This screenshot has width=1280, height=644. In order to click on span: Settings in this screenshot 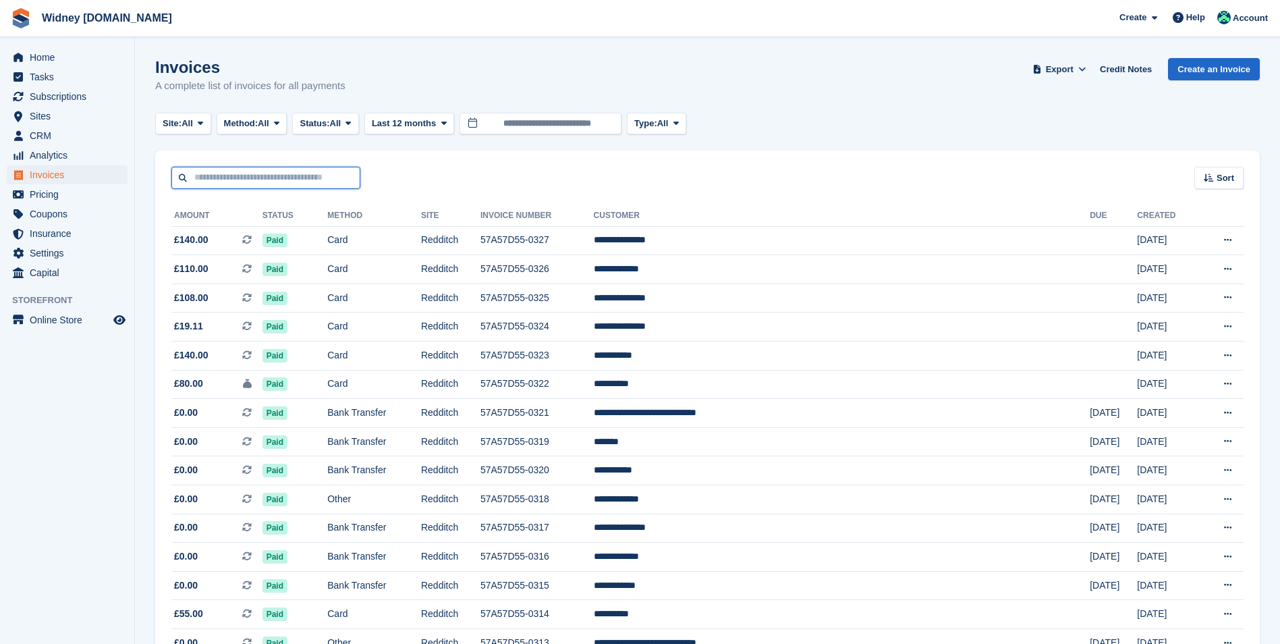, I will do `click(70, 253)`.